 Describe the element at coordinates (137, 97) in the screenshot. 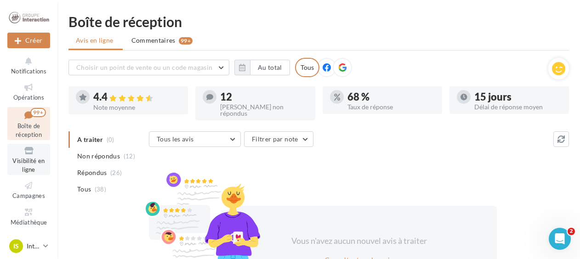

I see `div: 4.4` at that location.